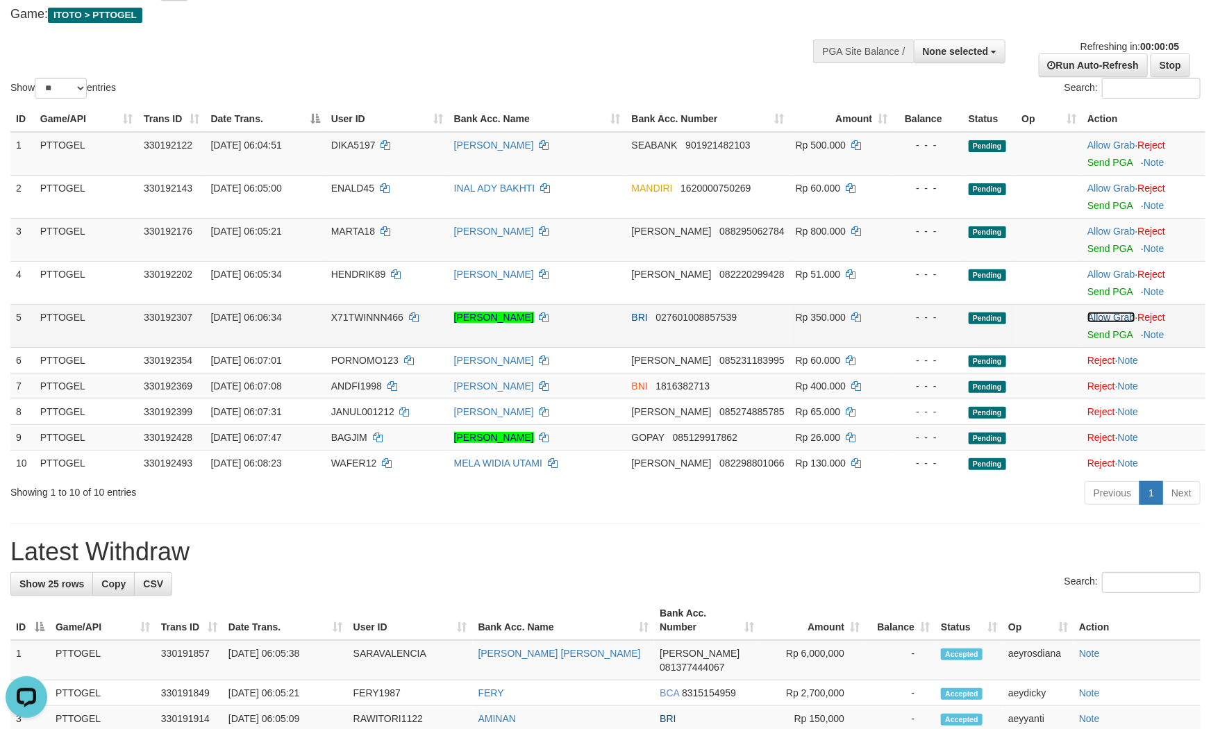  Describe the element at coordinates (22, 360) in the screenshot. I see `td: 6` at that location.